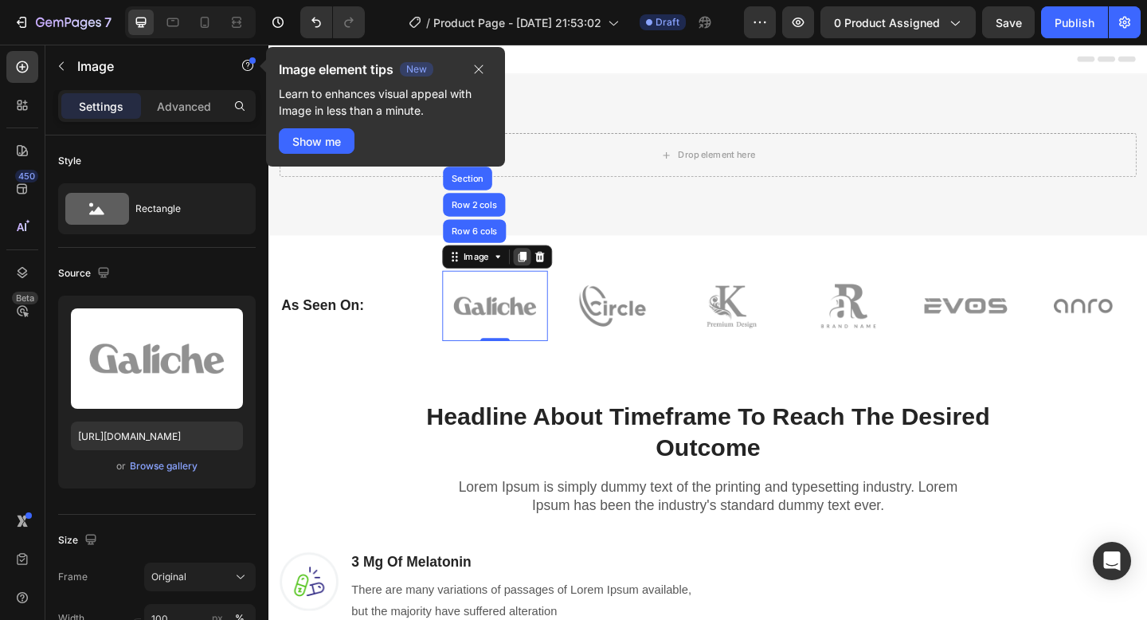  What do you see at coordinates (1112, 561) in the screenshot?
I see `div: Open Intercom Messenger` at bounding box center [1112, 561].